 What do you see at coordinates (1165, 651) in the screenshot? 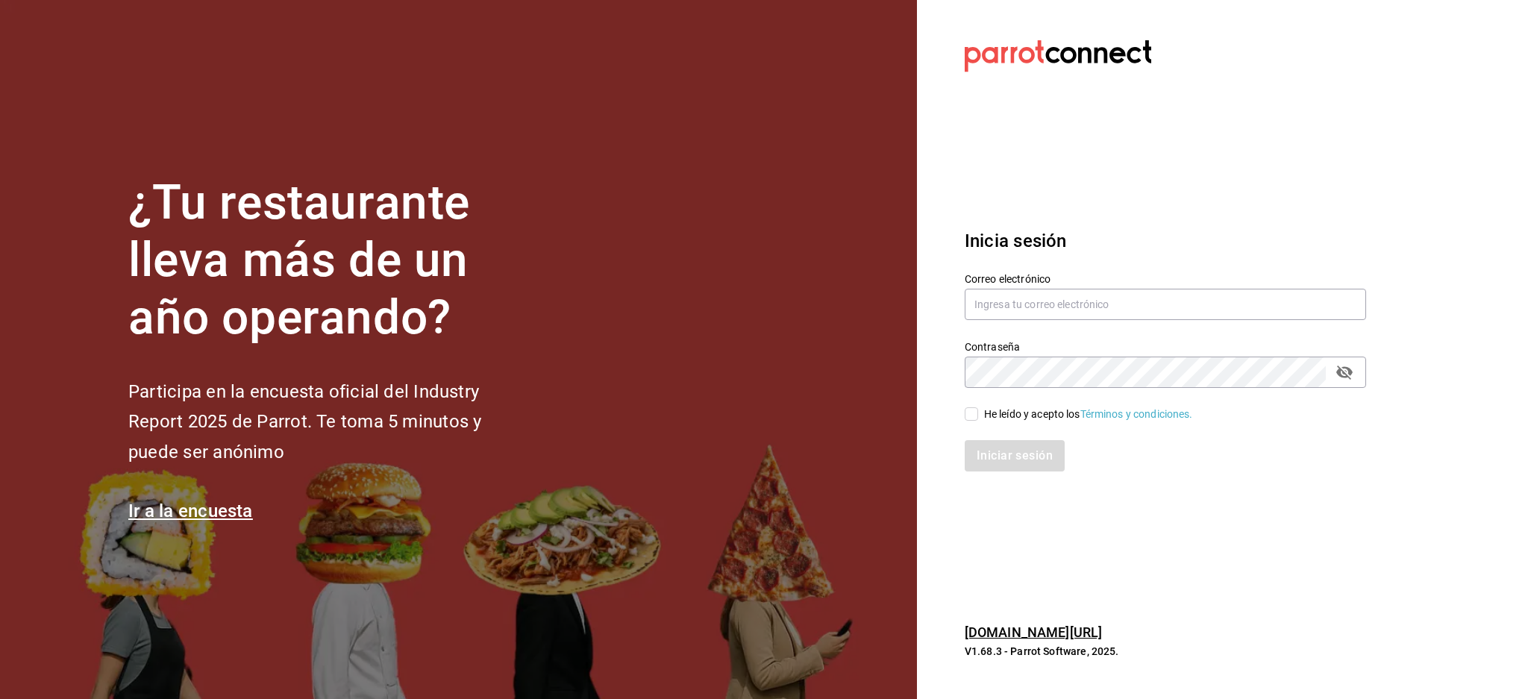
I see `p: V1.68.3 - Parrot Software, 2025.` at bounding box center [1165, 651].